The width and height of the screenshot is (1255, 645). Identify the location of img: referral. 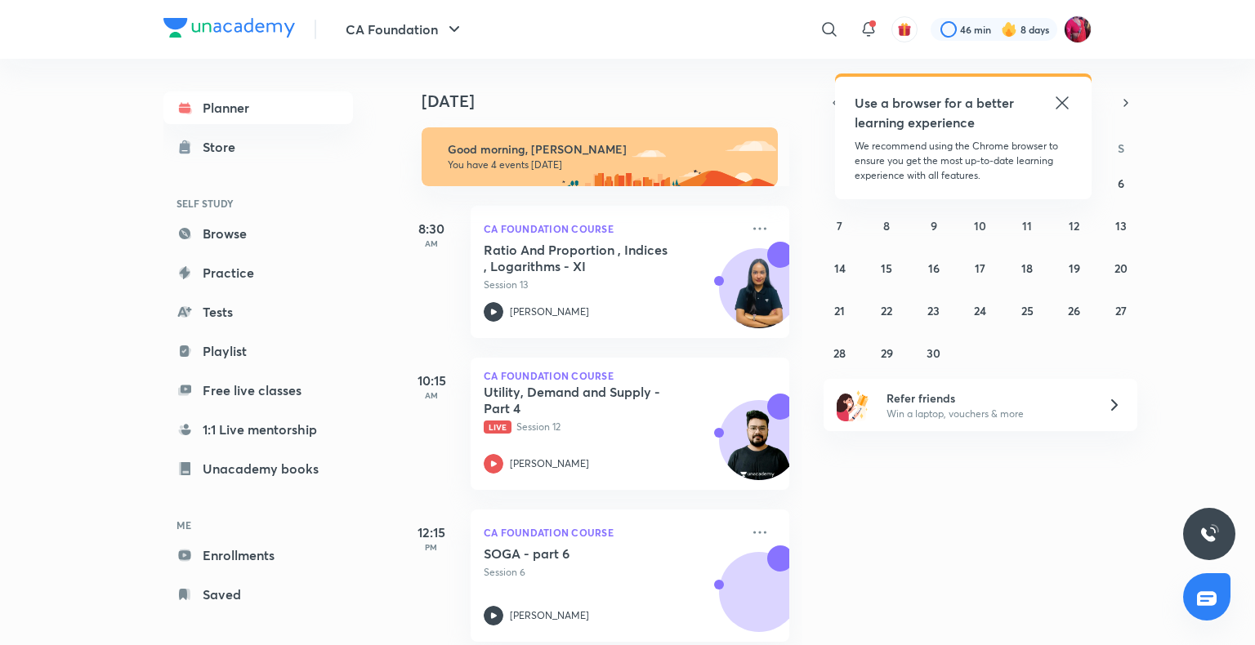
(853, 405).